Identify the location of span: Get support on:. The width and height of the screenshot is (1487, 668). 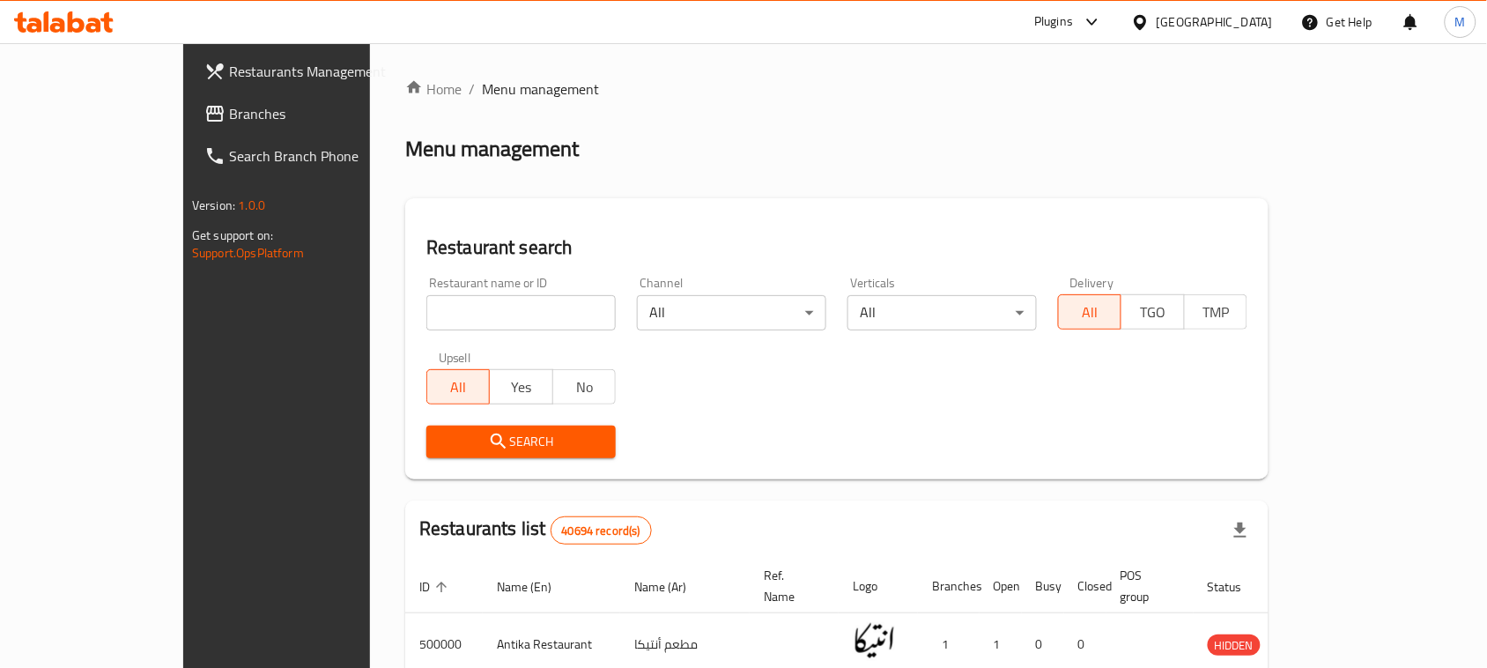
(233, 235).